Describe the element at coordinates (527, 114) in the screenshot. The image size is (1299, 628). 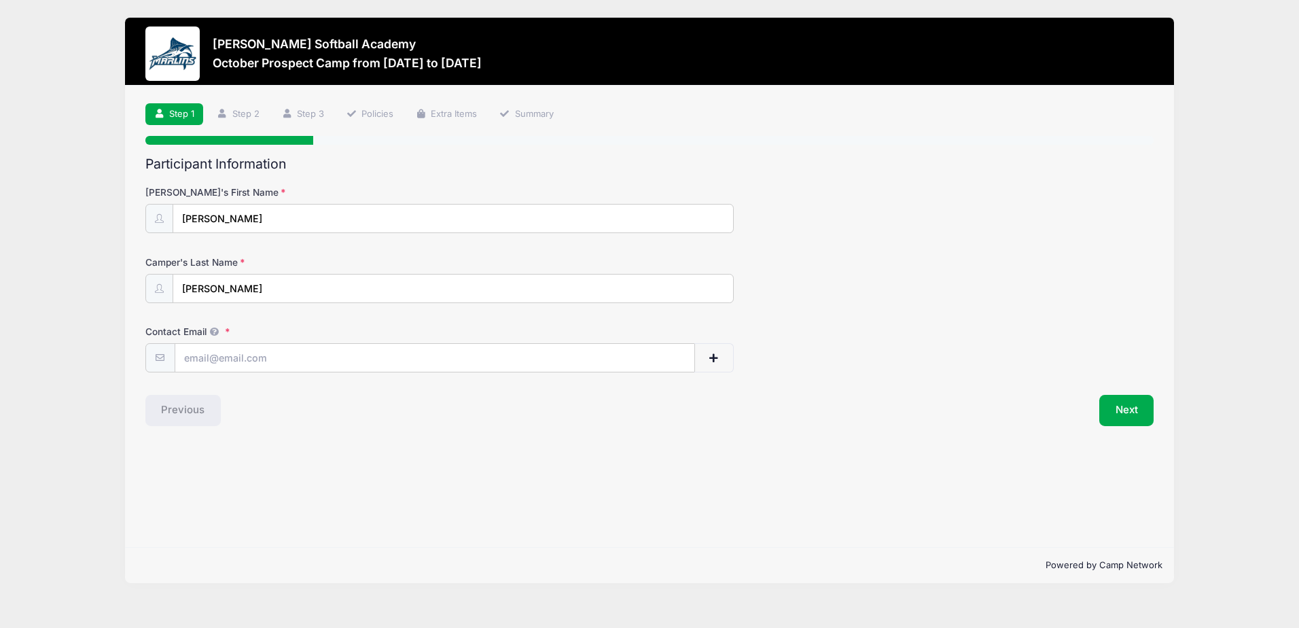
I see `a: Summary` at that location.